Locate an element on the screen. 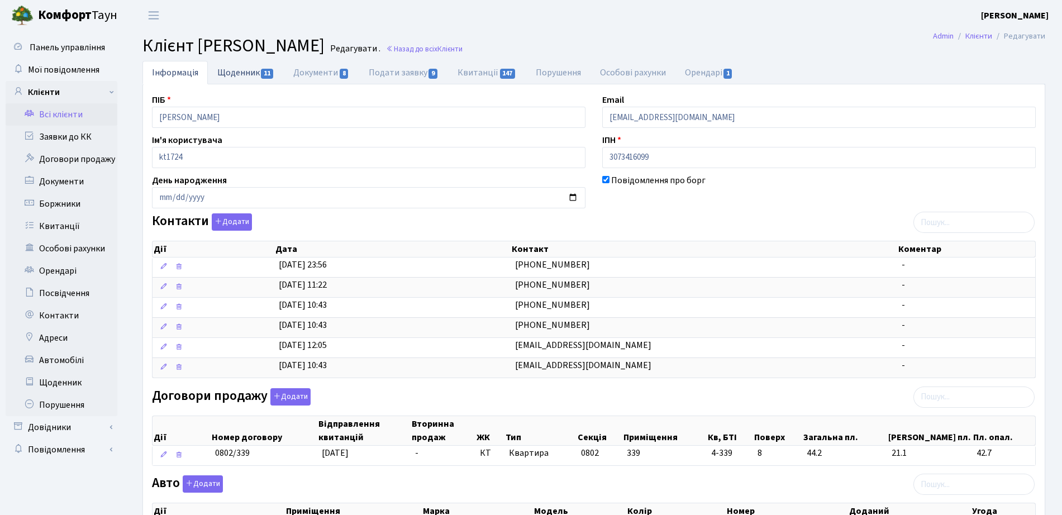  label: ПІБ is located at coordinates (161, 100).